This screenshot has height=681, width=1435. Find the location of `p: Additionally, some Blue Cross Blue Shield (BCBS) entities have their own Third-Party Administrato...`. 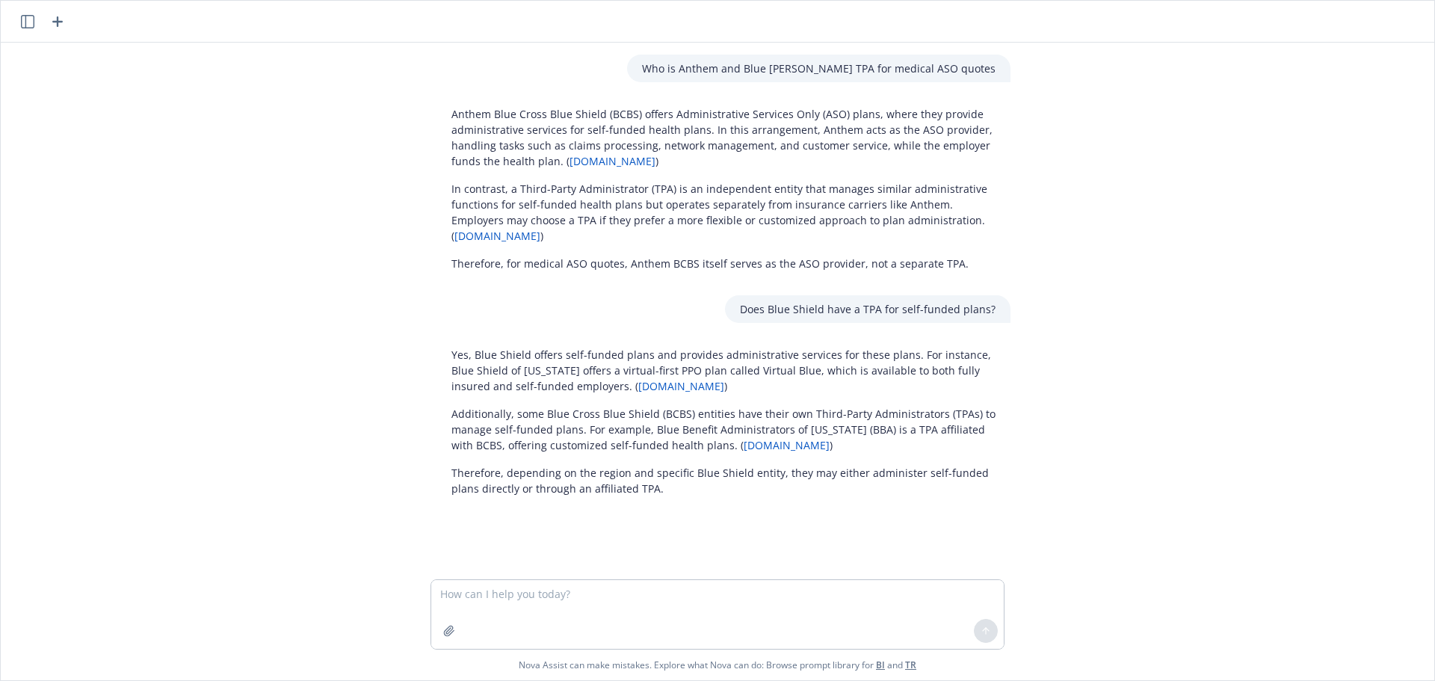

p: Additionally, some Blue Cross Blue Shield (BCBS) entities have their own Third-Party Administrato... is located at coordinates (723, 429).